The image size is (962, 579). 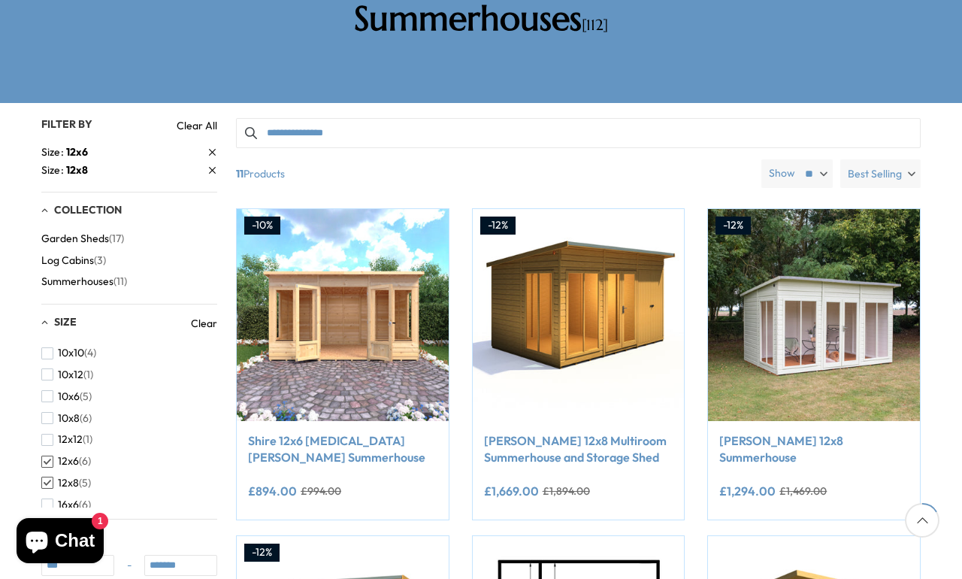 What do you see at coordinates (880, 174) in the screenshot?
I see `label: Best Selling` at bounding box center [880, 174].